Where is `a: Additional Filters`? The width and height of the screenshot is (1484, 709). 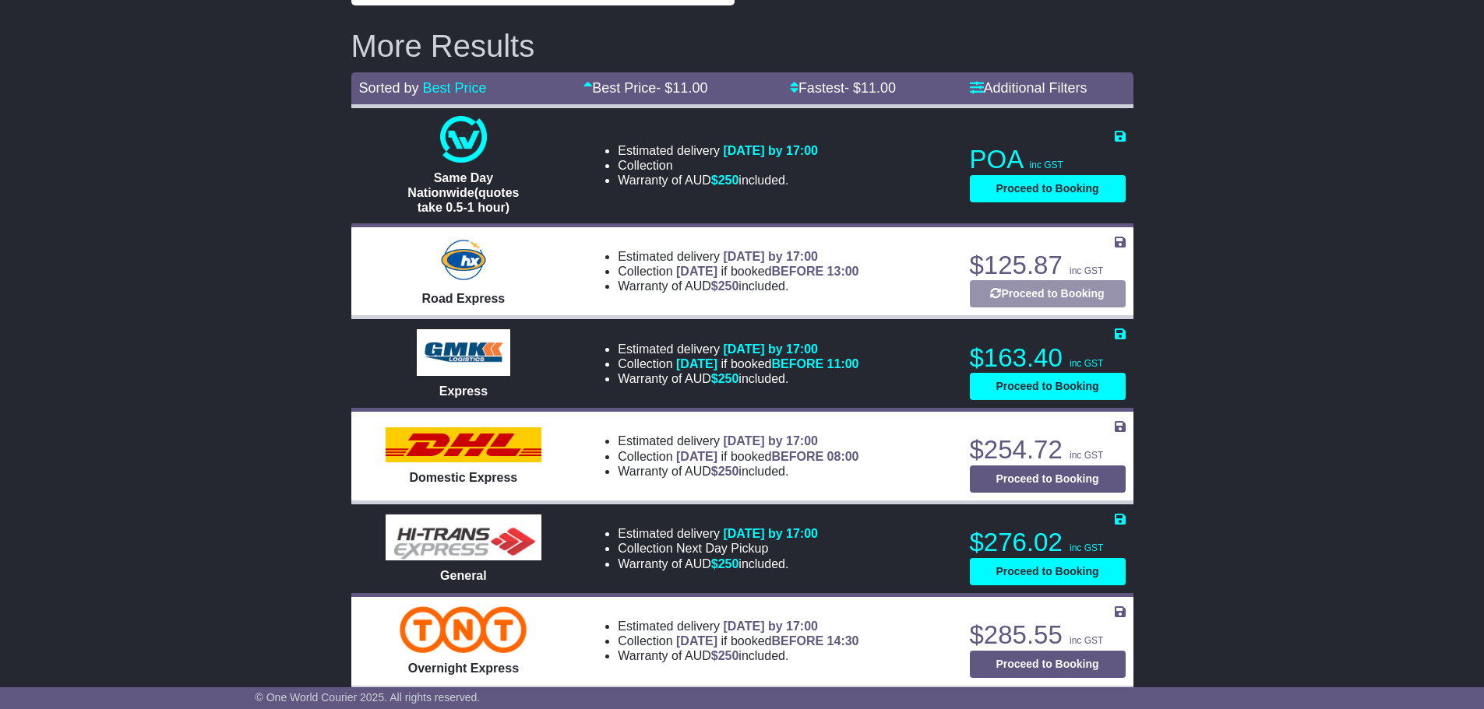
a: Additional Filters is located at coordinates (1028, 88).